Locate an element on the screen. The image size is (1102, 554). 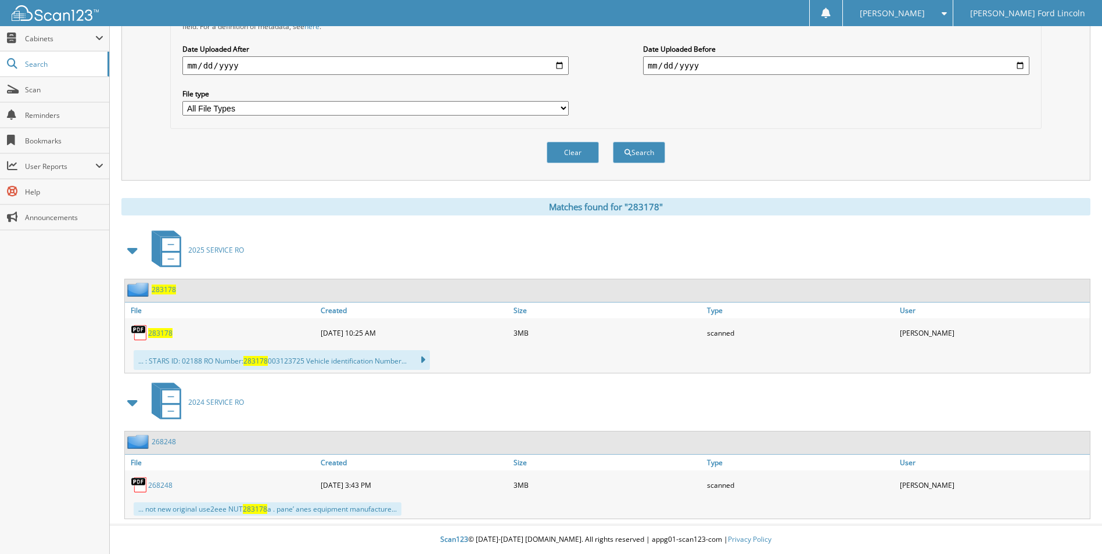
span: 2025 SERVICE RO is located at coordinates (216, 250).